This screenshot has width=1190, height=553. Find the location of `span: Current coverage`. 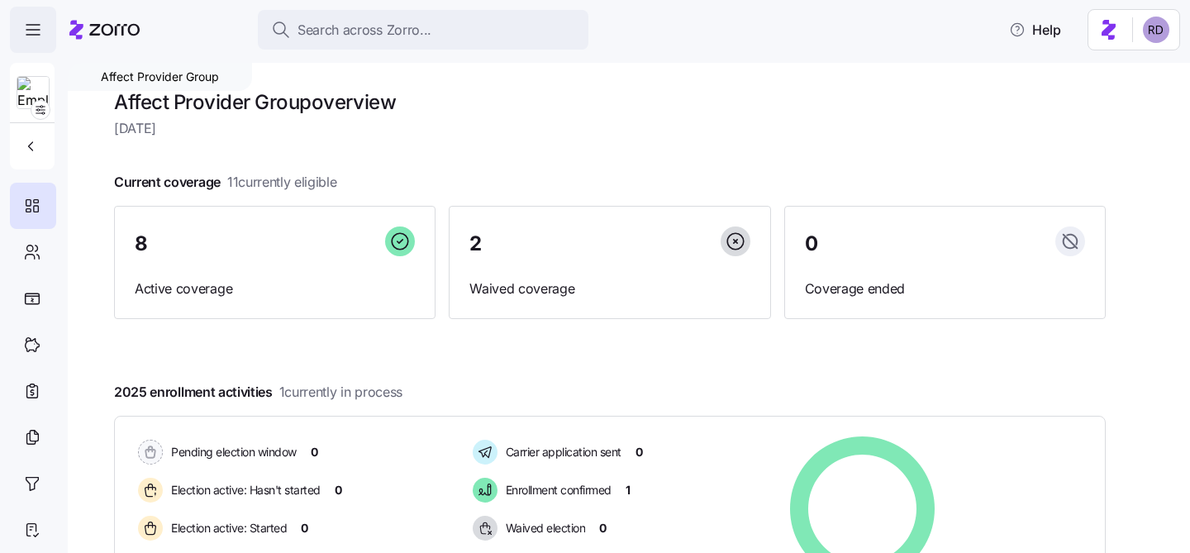

span: Current coverage is located at coordinates (226, 182).